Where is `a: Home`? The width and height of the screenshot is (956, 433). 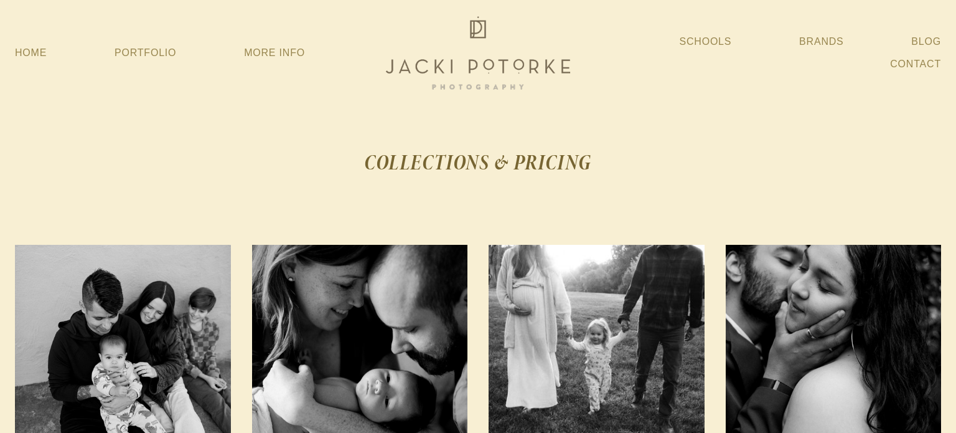
a: Home is located at coordinates (31, 53).